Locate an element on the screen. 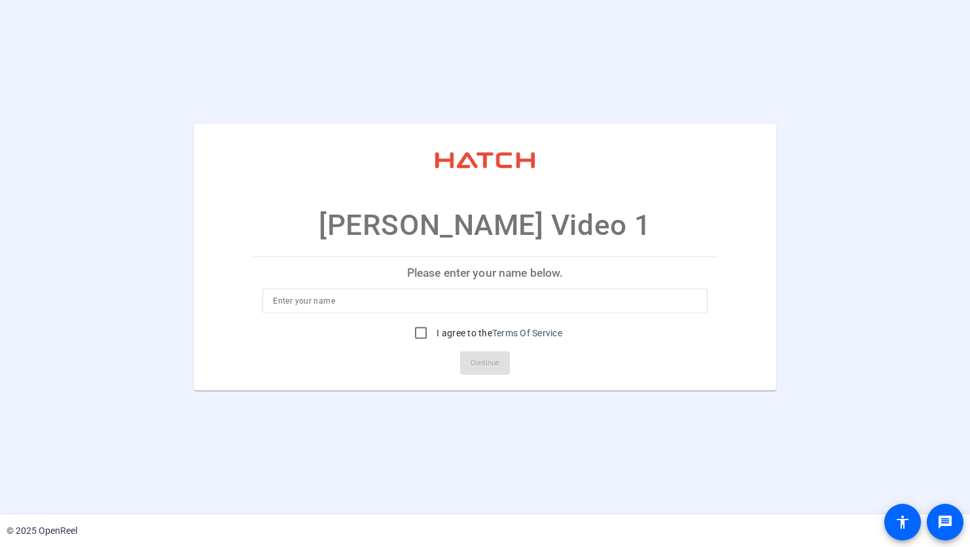 This screenshot has height=547, width=970. div: © 2025 OpenReel is located at coordinates (42, 531).